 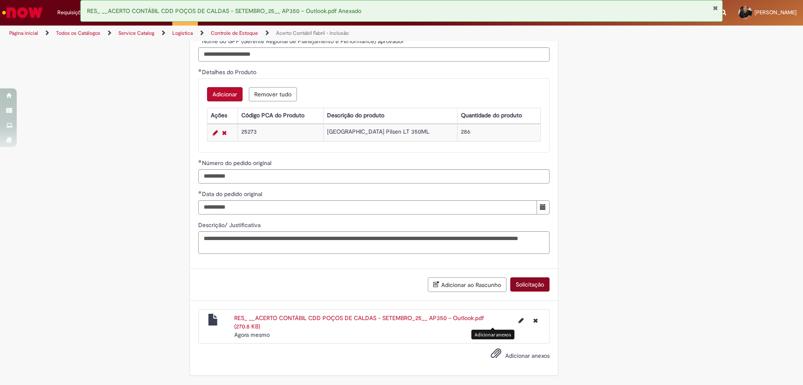 I want to click on td: 25273, so click(x=281, y=132).